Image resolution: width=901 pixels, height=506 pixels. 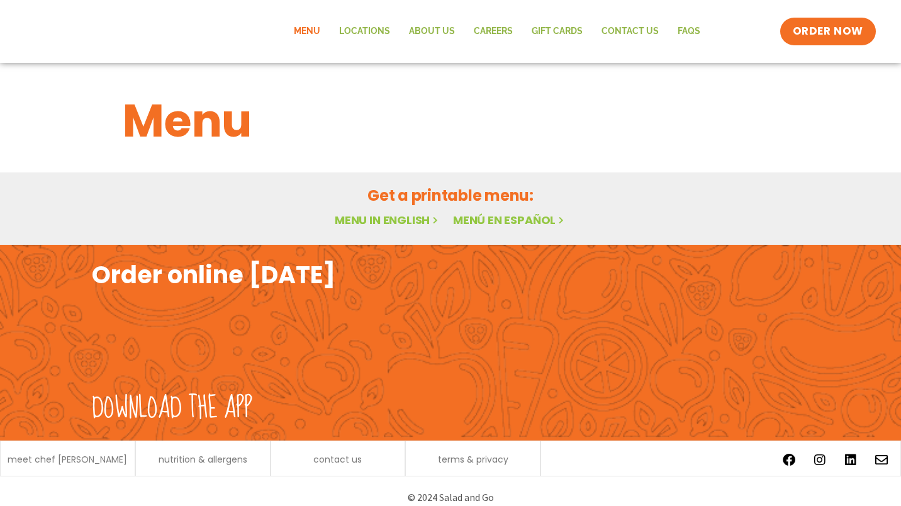 What do you see at coordinates (509, 219) in the screenshot?
I see `a: Menú en español` at bounding box center [509, 219].